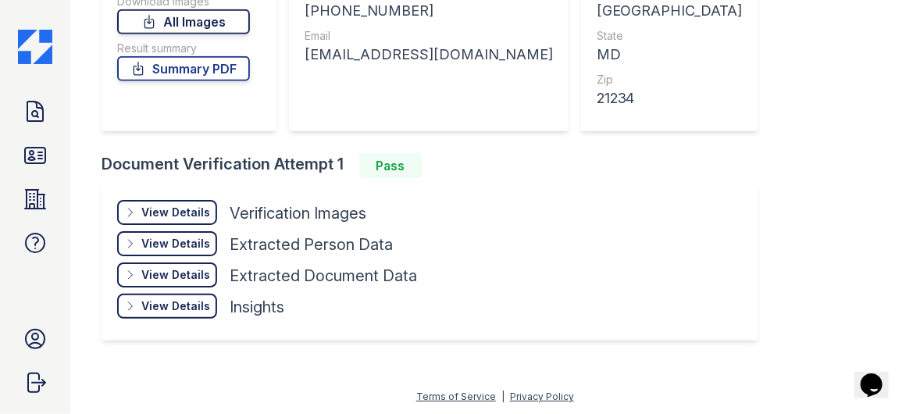 The width and height of the screenshot is (920, 414). I want to click on div: Extracted Document Data, so click(323, 276).